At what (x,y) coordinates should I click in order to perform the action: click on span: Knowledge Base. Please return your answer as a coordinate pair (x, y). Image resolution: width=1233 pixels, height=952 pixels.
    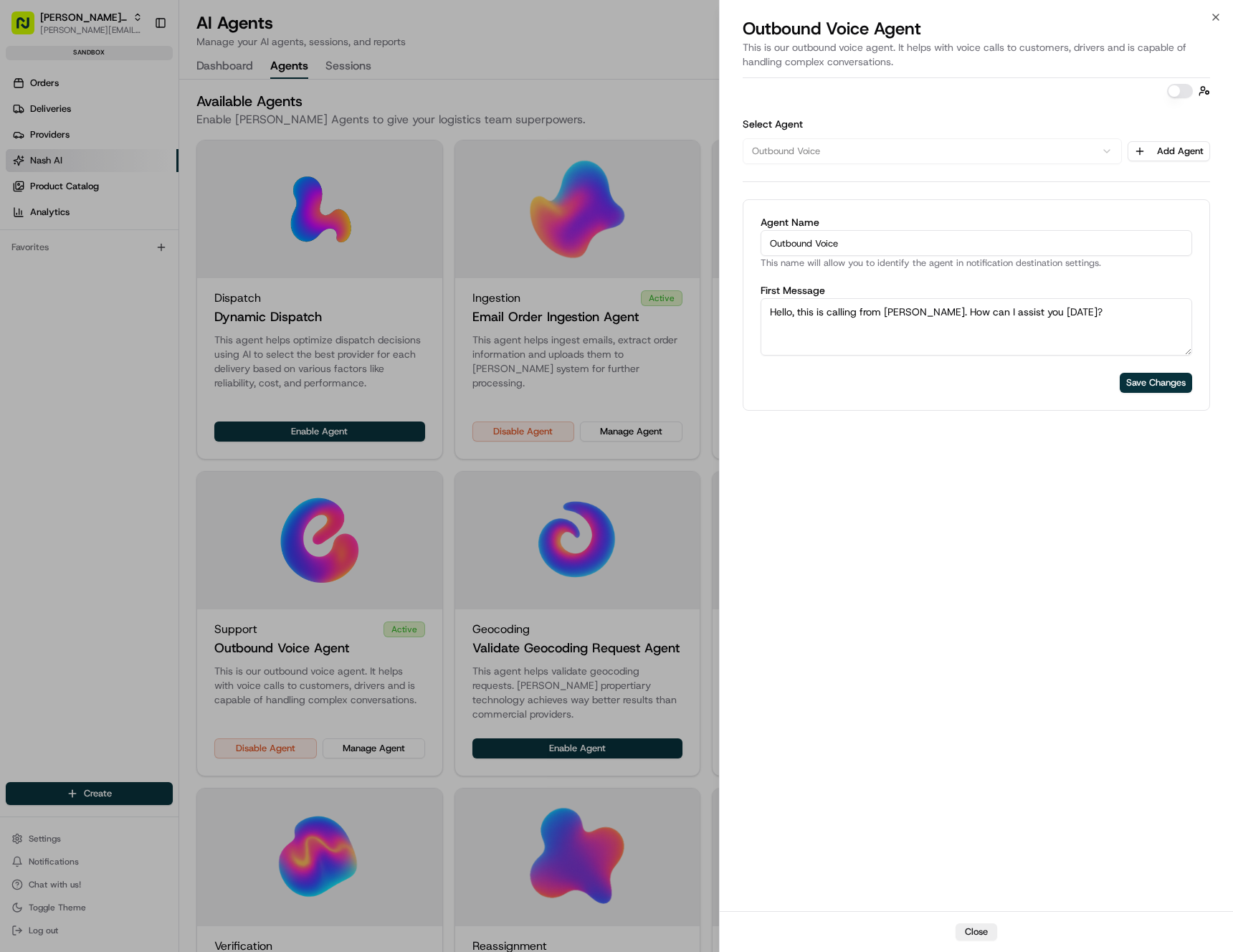
    Looking at the image, I should click on (69, 215).